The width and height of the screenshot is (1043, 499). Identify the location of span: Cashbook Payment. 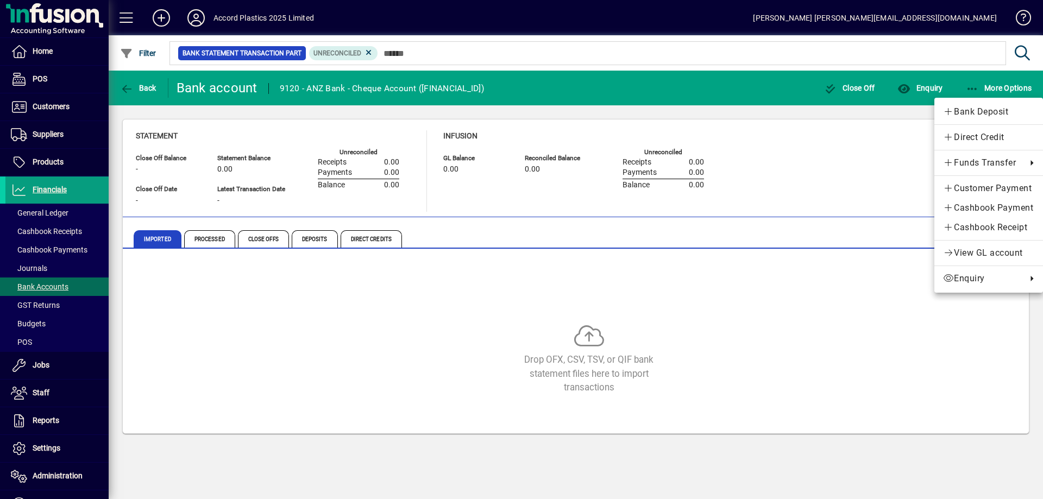
(988, 208).